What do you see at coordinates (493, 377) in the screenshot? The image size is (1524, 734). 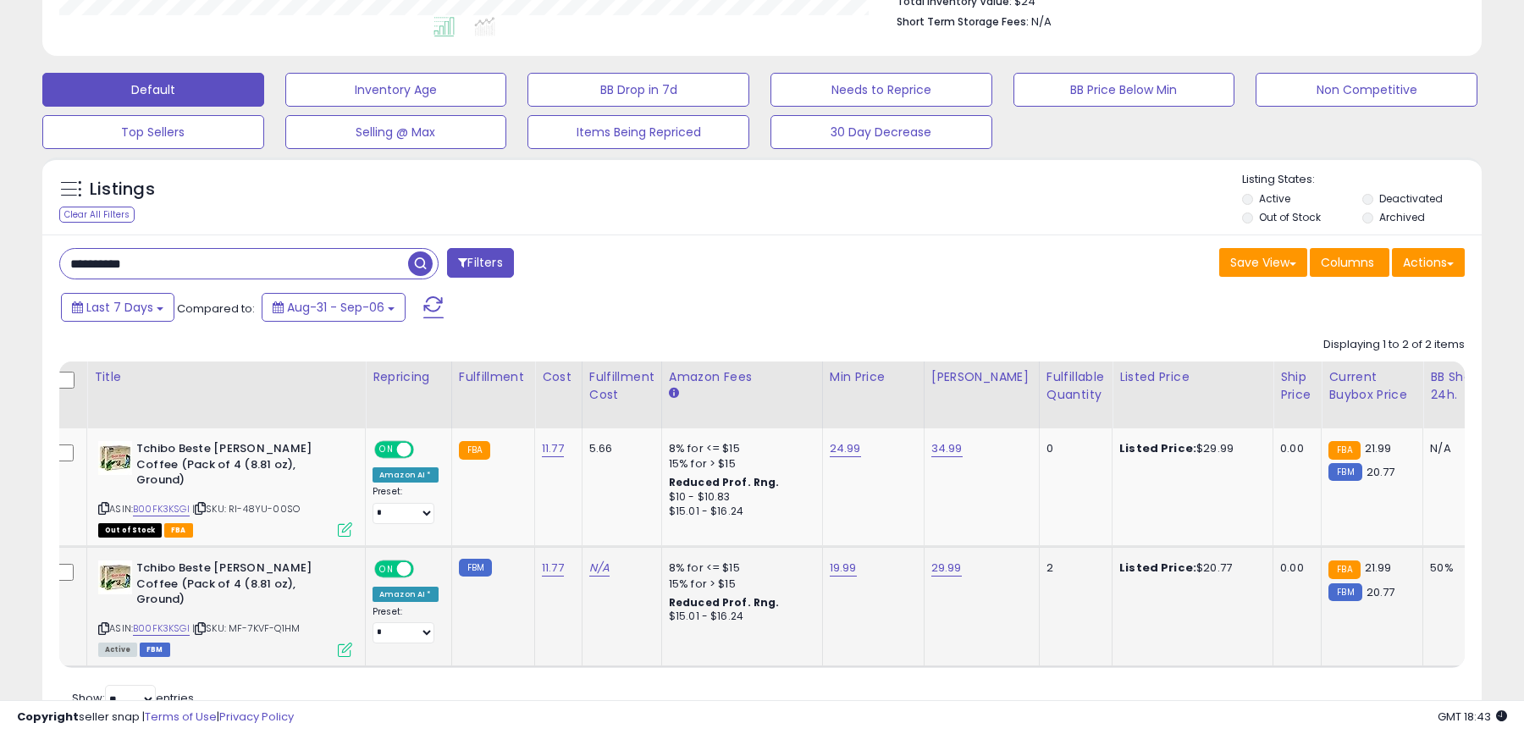 I see `div: Fulfillment` at bounding box center [493, 377].